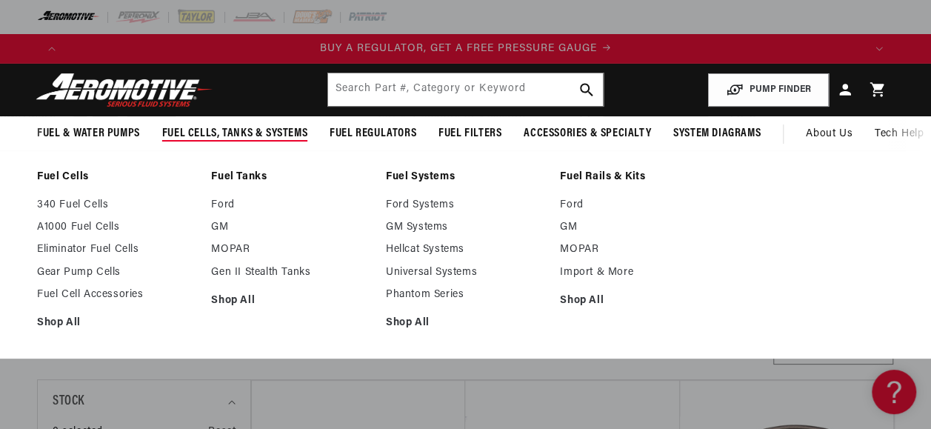  Describe the element at coordinates (290, 273) in the screenshot. I see `a: Gen II Stealth Tanks` at that location.